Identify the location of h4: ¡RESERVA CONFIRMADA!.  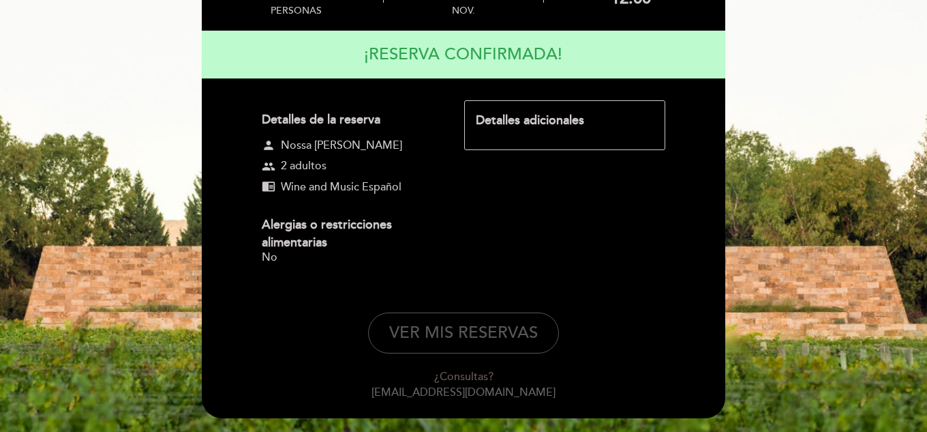
(463, 55).